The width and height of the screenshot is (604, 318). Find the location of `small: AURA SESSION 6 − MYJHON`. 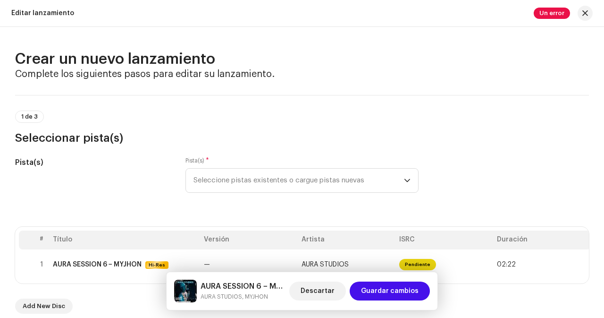

small: AURA SESSION 6 − MYJHON is located at coordinates (243, 296).